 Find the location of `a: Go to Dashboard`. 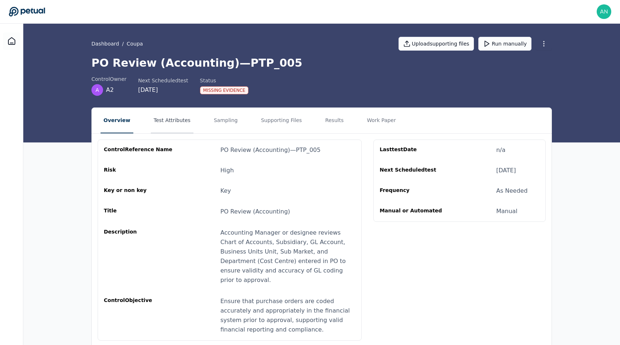

a: Go to Dashboard is located at coordinates (27, 12).